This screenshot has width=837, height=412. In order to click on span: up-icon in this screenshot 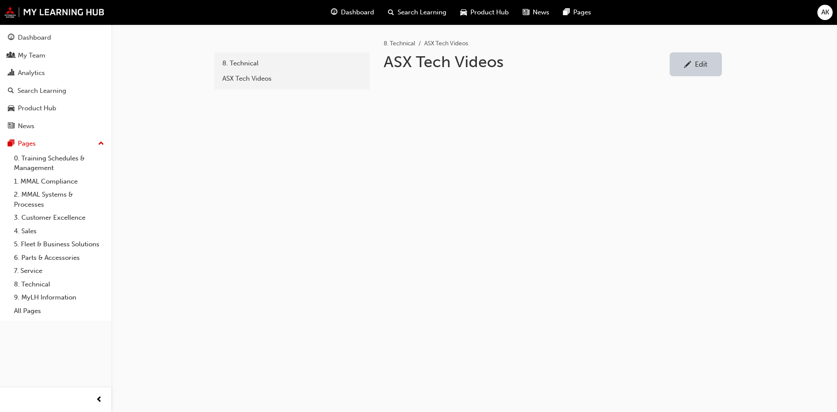, I will do `click(101, 144)`.